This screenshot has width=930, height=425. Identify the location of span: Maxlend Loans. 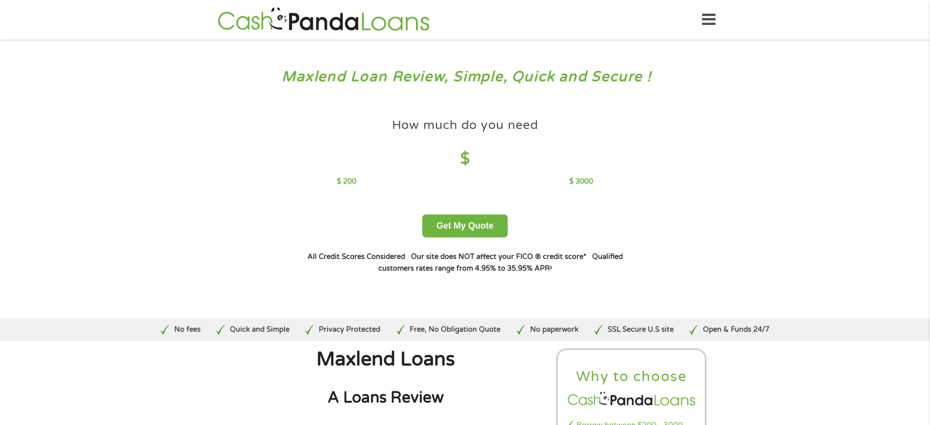
(386, 359).